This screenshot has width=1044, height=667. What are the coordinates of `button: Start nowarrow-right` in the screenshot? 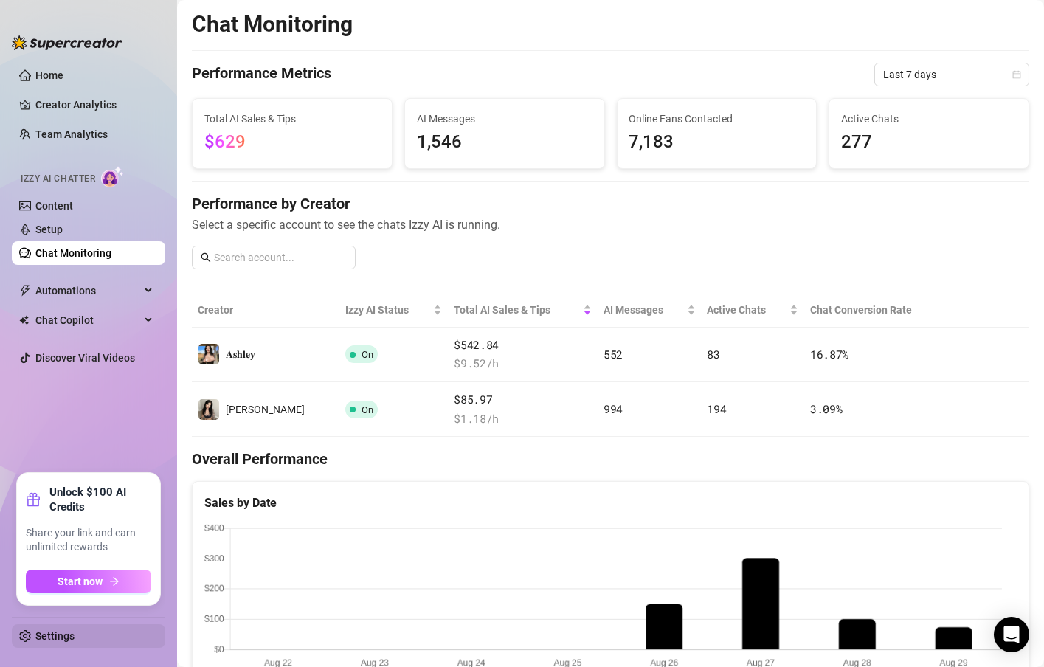 It's located at (89, 581).